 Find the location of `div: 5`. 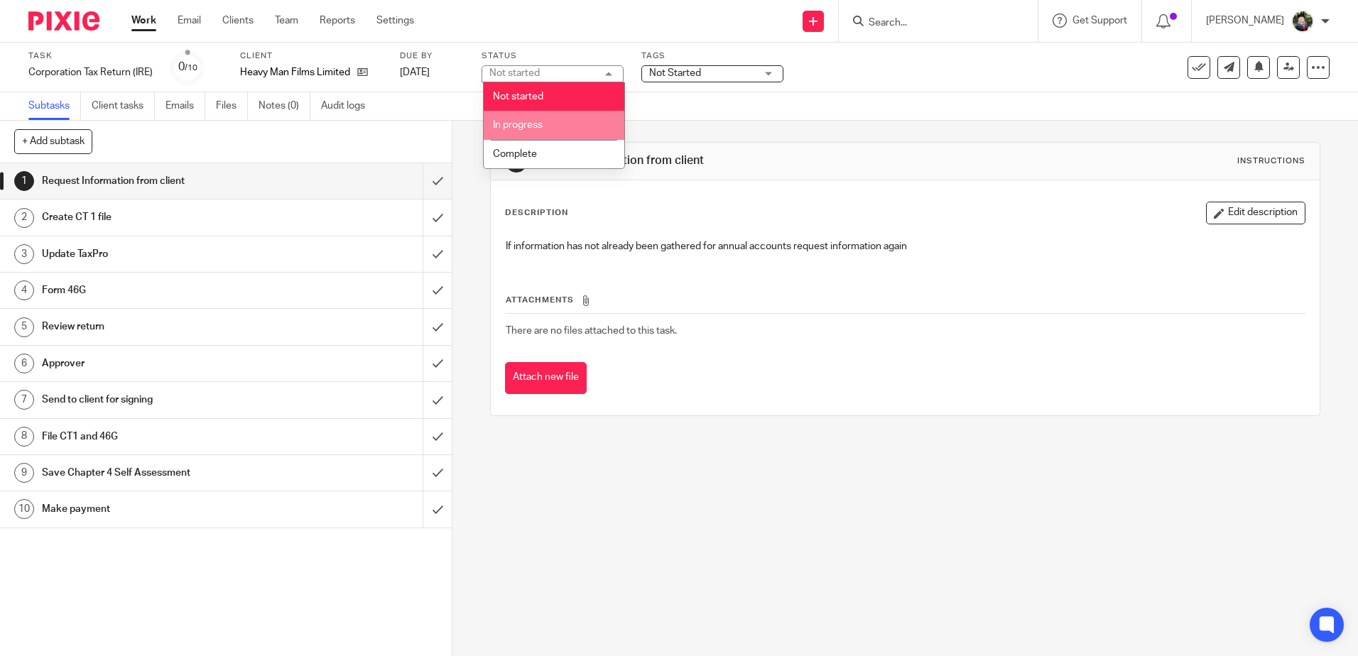

div: 5 is located at coordinates (24, 327).